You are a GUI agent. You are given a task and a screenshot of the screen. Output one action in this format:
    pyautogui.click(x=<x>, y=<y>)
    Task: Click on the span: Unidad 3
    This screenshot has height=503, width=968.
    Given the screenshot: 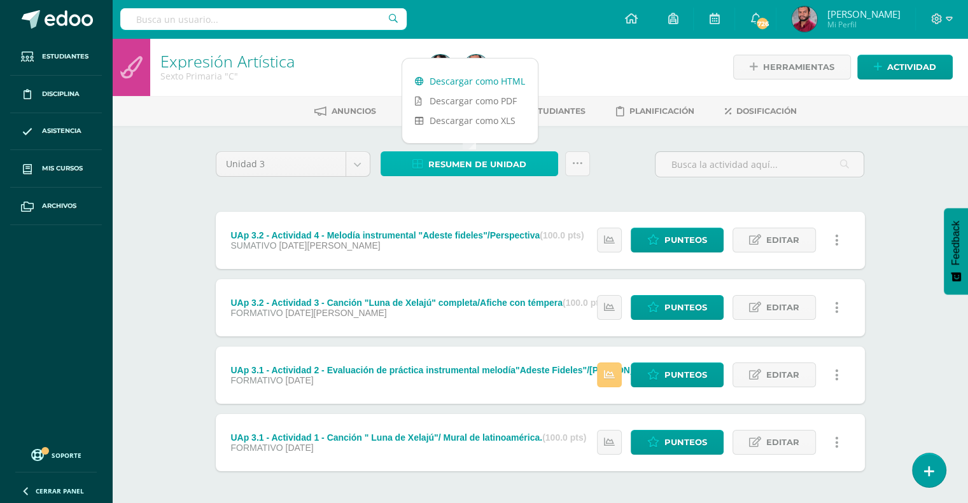 What is the action you would take?
    pyautogui.click(x=281, y=164)
    